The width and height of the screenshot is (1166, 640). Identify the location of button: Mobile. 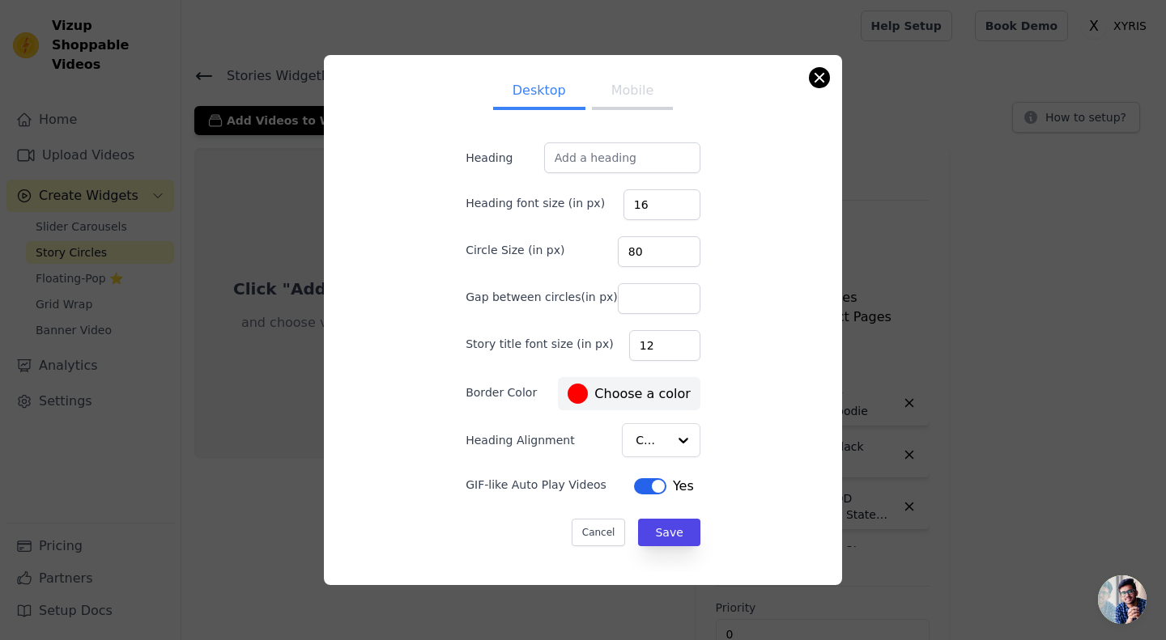
(632, 92).